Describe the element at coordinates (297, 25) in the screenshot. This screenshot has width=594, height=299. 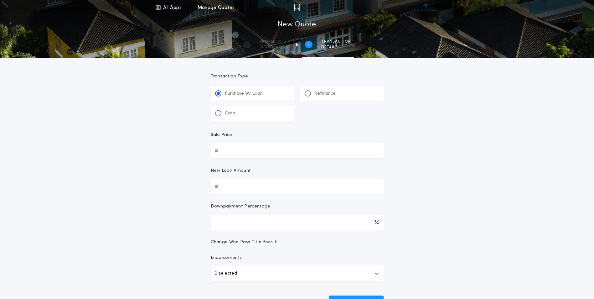
I see `h1: New Quote` at that location.